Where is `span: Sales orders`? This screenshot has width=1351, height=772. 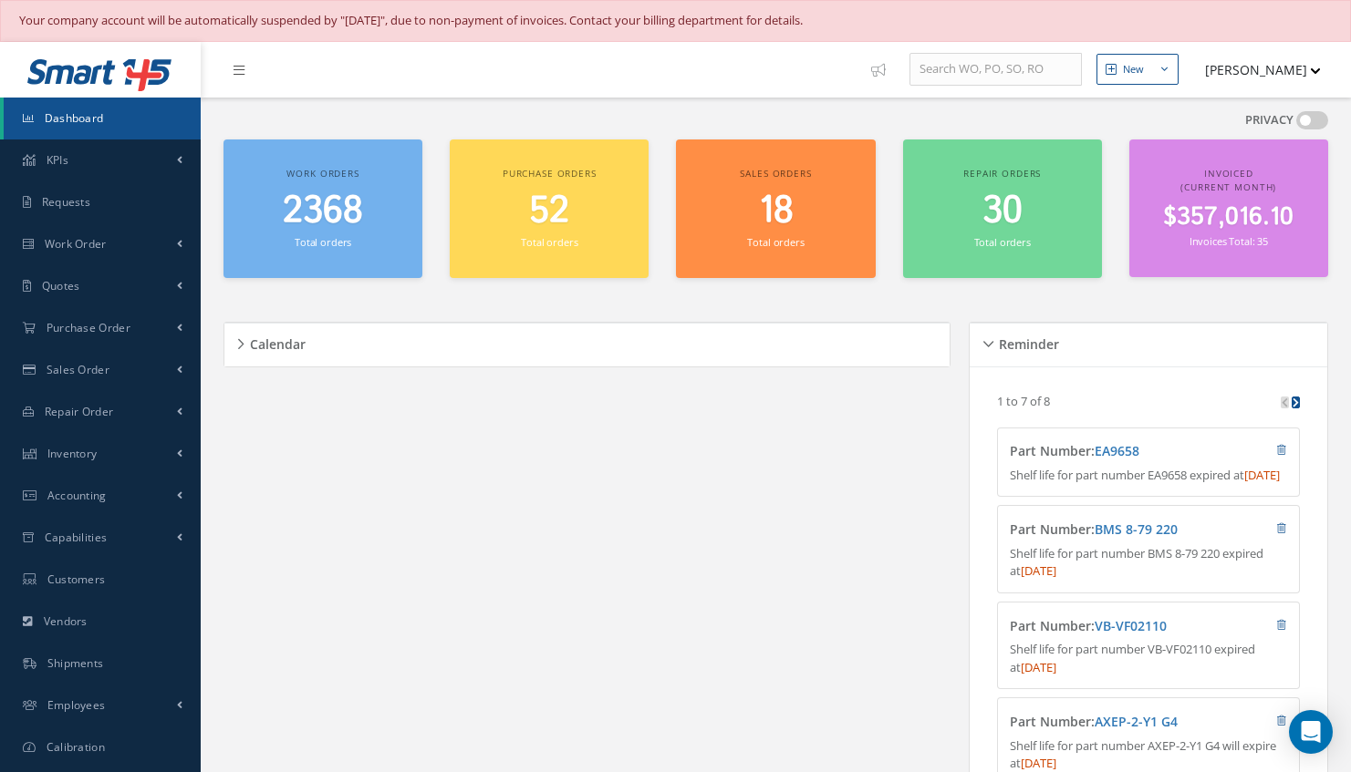 span: Sales orders is located at coordinates (775, 173).